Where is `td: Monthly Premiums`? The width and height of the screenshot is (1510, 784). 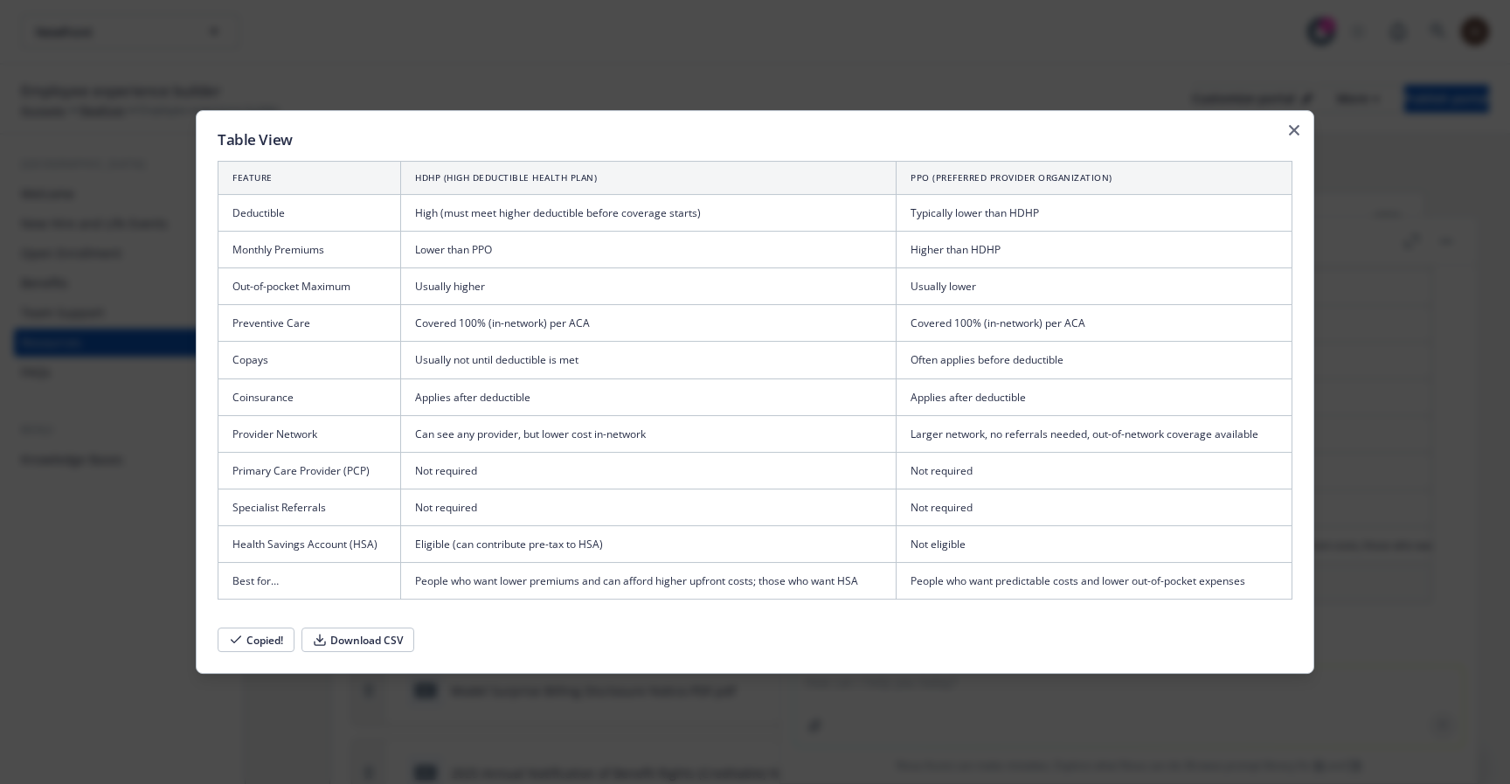 td: Monthly Premiums is located at coordinates (309, 250).